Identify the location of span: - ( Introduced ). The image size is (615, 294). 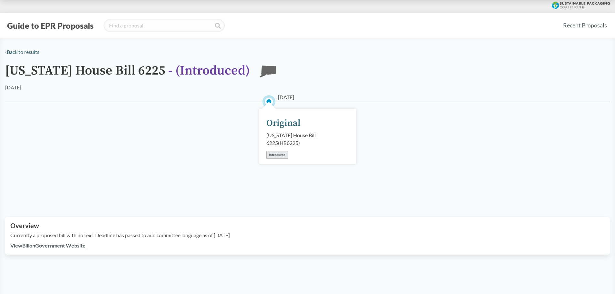
(209, 71).